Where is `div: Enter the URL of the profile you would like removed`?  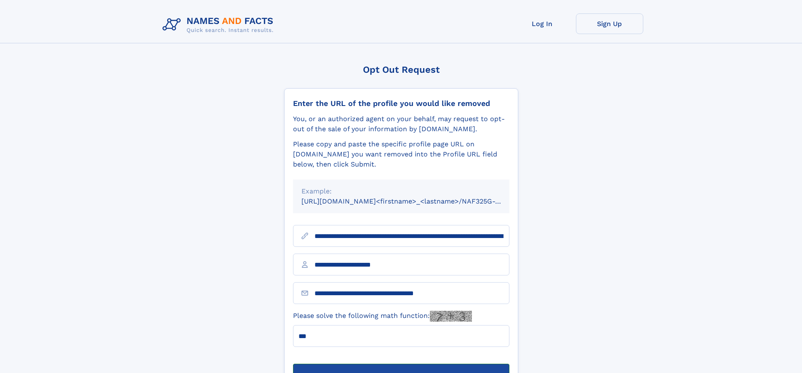
div: Enter the URL of the profile you would like removed is located at coordinates (401, 104).